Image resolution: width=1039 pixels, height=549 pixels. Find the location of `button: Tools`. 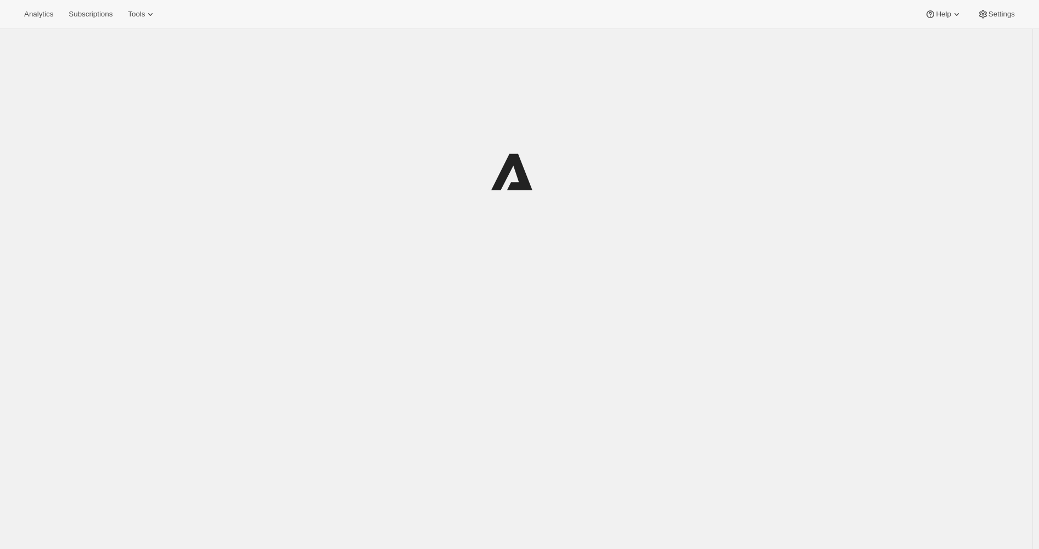

button: Tools is located at coordinates (142, 14).